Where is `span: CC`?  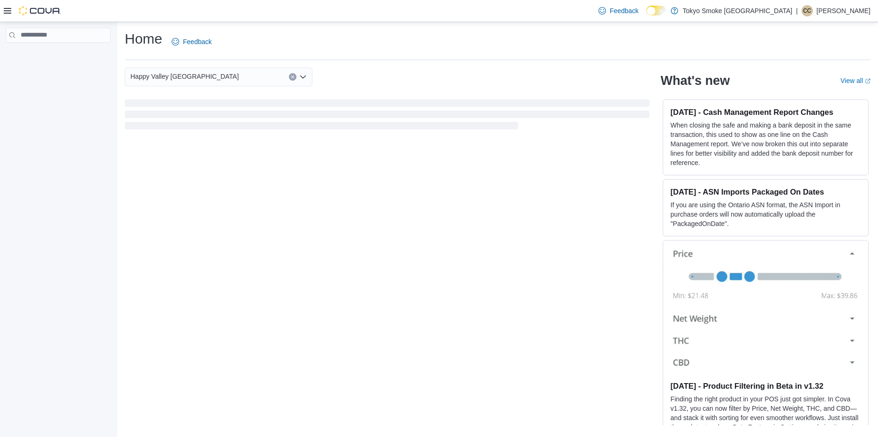
span: CC is located at coordinates (807, 11).